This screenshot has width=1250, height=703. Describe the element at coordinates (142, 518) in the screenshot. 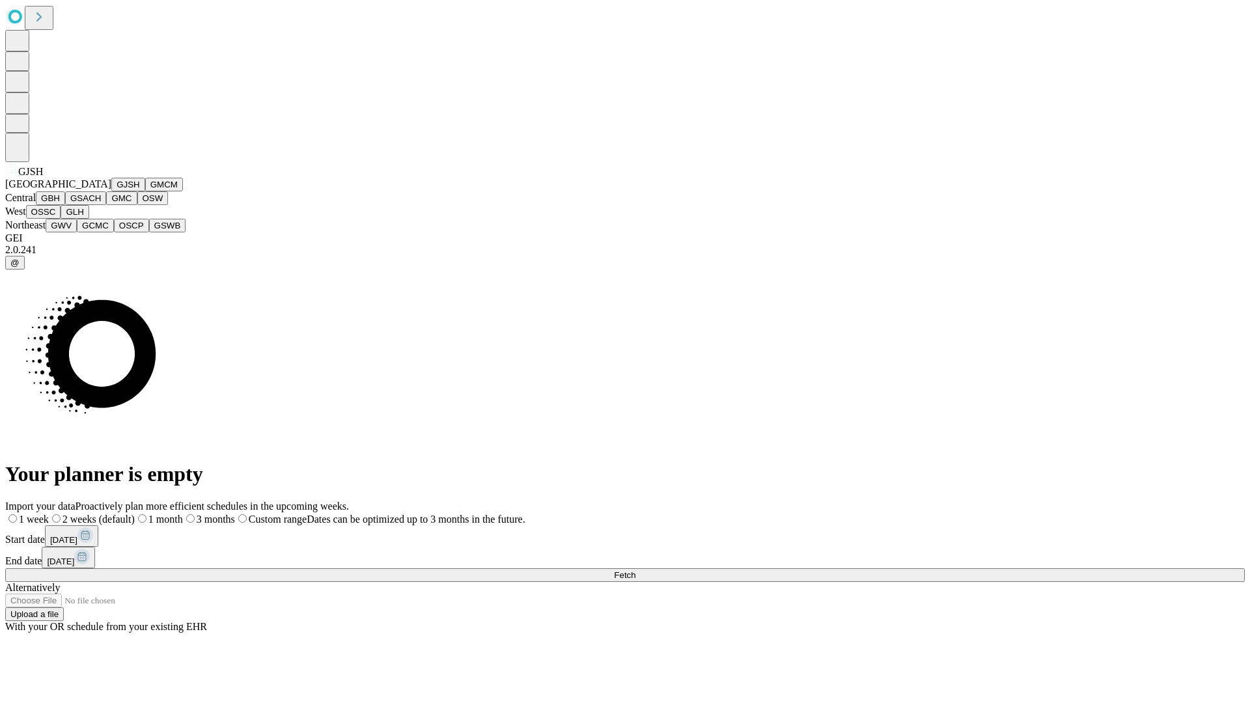

I see `input: 1 month` at that location.